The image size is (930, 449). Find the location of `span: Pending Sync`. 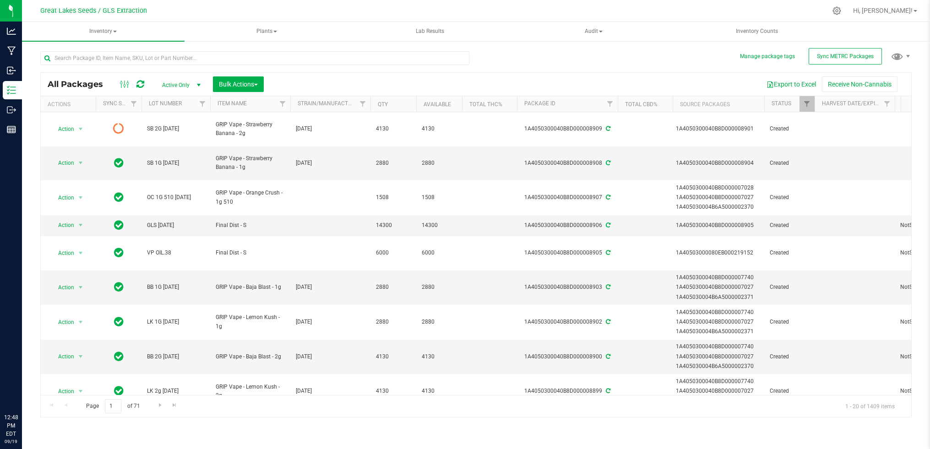

span: Pending Sync is located at coordinates (119, 129).